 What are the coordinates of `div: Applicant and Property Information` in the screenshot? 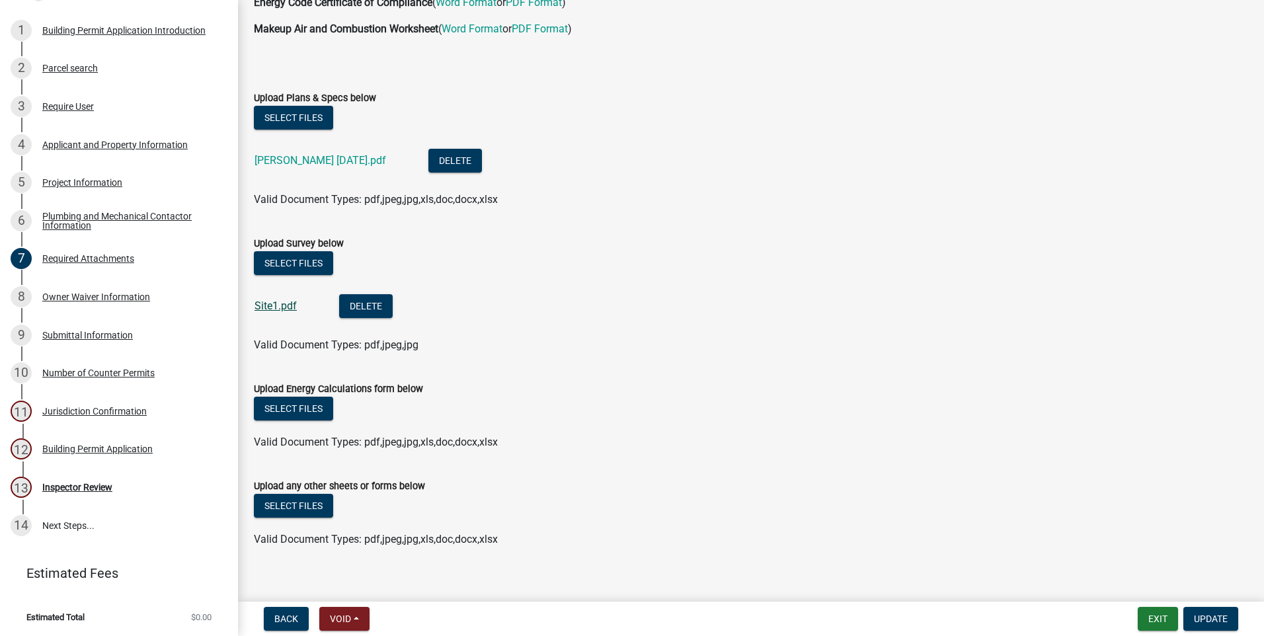 It's located at (115, 145).